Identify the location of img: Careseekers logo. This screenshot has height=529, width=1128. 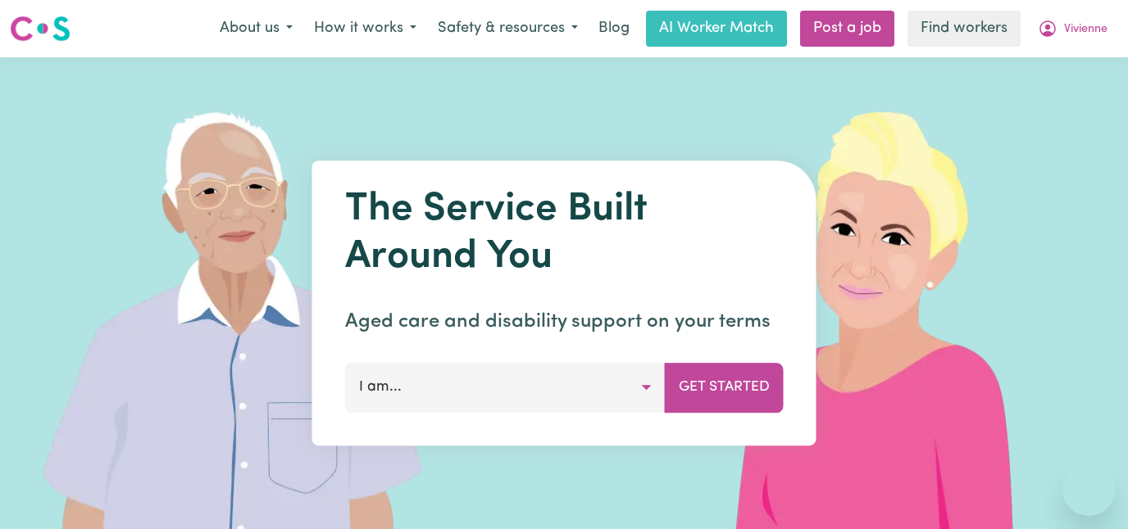
(40, 29).